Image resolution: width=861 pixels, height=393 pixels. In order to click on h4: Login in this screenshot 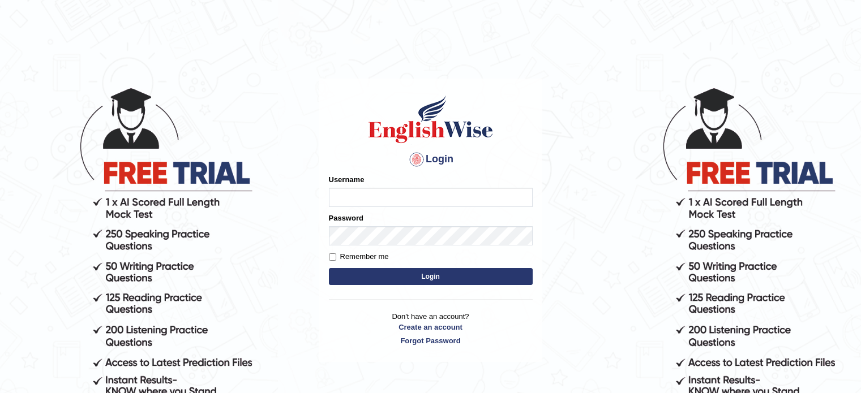, I will do `click(431, 160)`.